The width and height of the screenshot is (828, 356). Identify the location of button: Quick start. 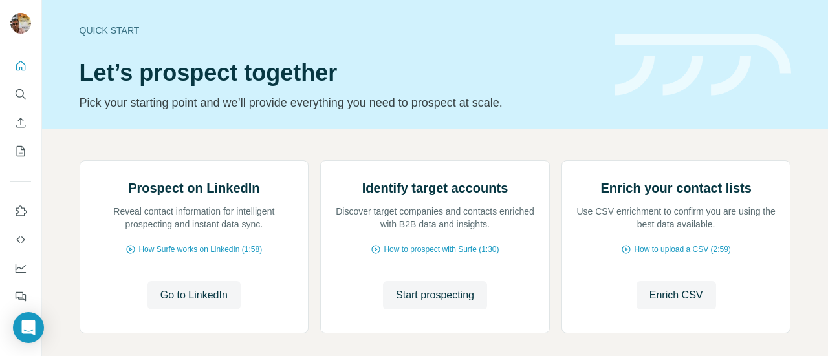
(21, 66).